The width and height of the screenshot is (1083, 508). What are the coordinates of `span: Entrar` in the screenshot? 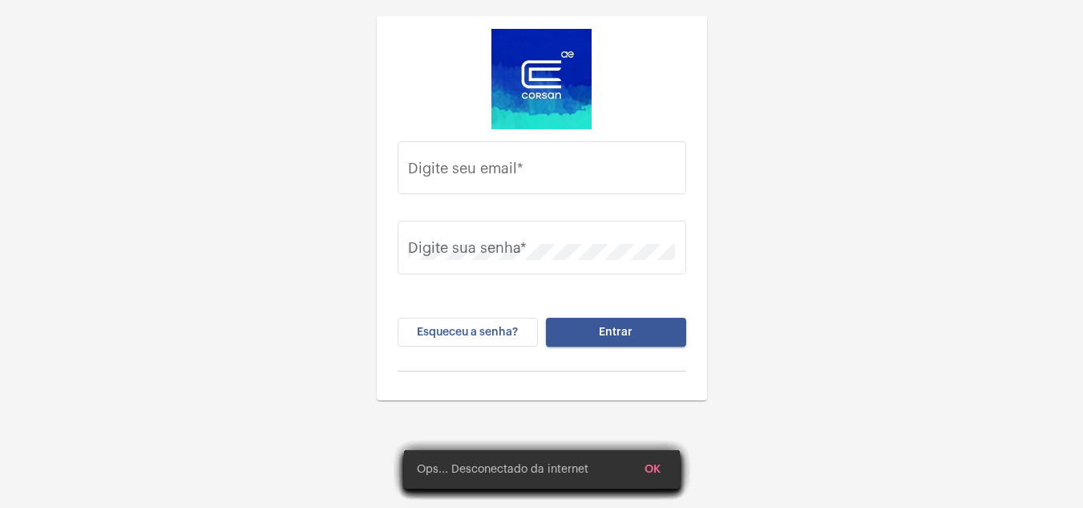 It's located at (616, 332).